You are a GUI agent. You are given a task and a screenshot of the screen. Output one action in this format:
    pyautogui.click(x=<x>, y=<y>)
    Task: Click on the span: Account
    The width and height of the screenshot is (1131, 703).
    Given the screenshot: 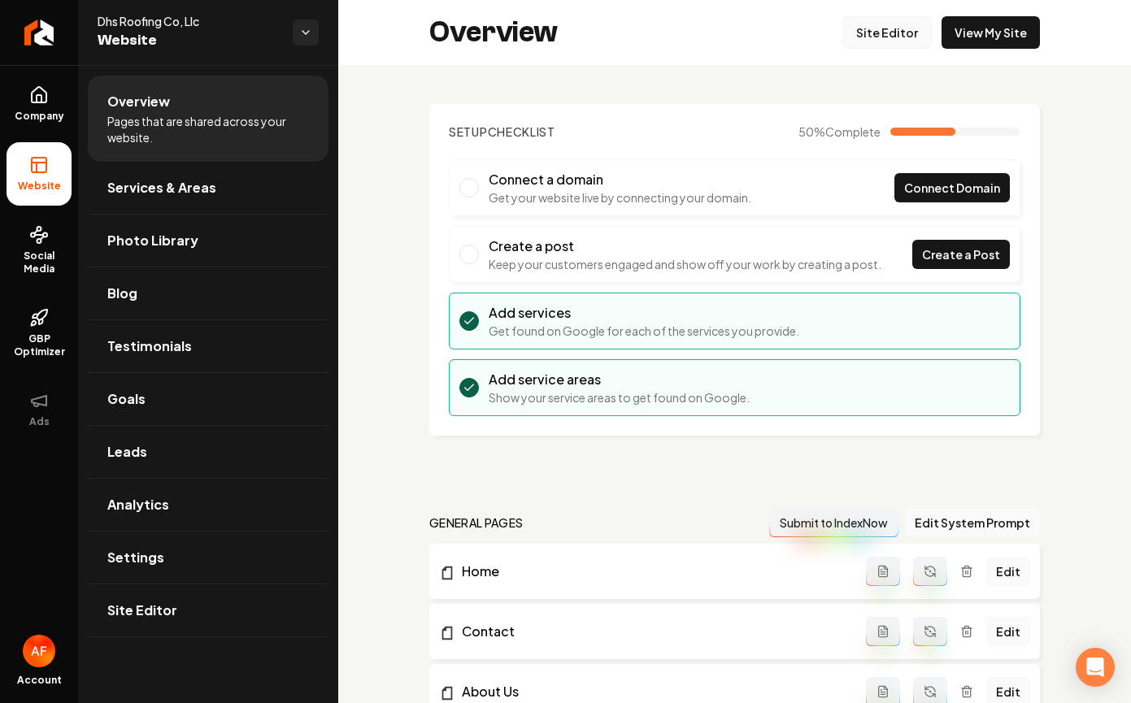 What is the action you would take?
    pyautogui.click(x=39, y=680)
    